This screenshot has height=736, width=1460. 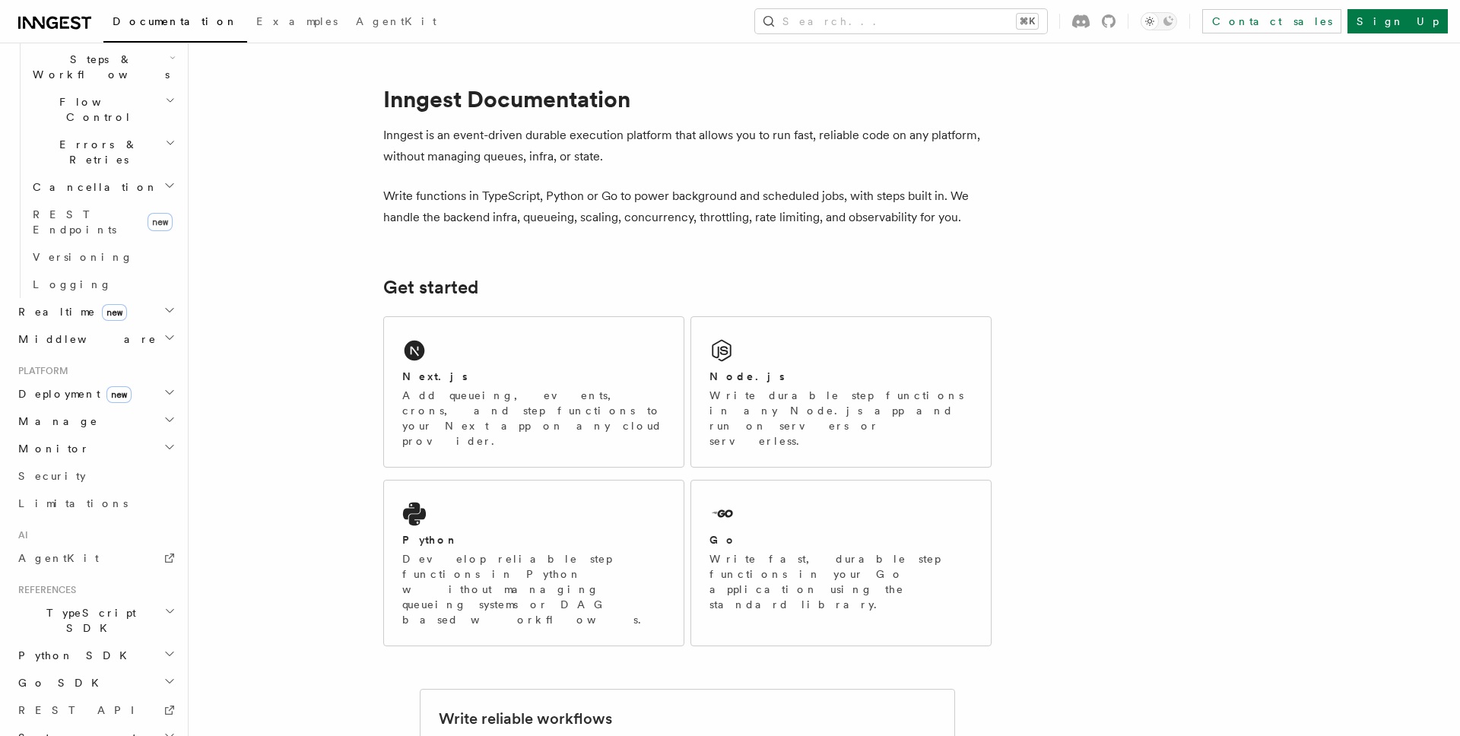 I want to click on button: TypeScript SDK, so click(x=95, y=620).